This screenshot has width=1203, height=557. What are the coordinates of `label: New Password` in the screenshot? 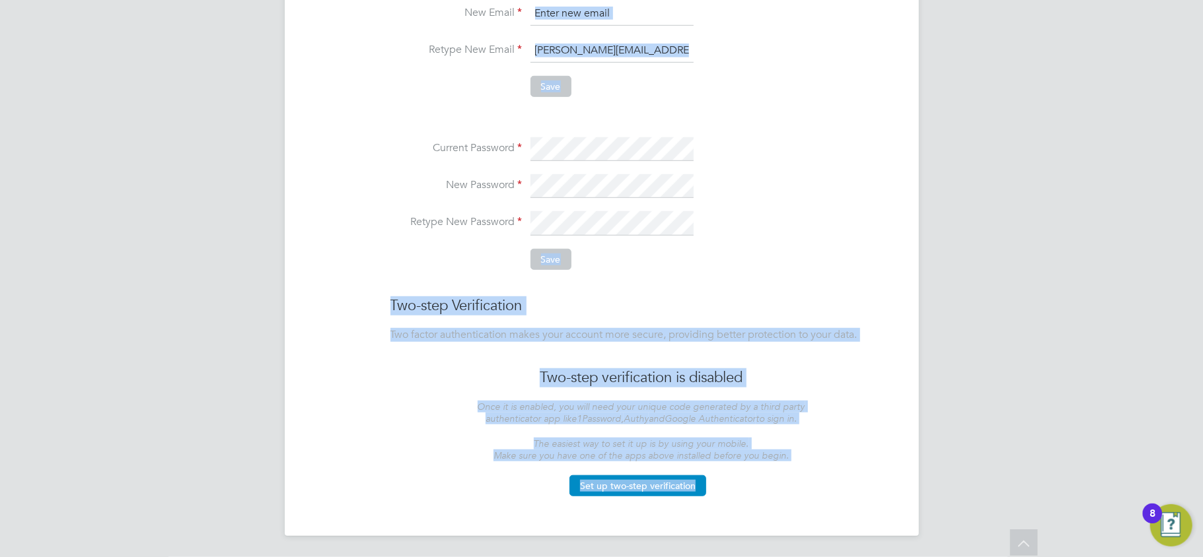 It's located at (456, 185).